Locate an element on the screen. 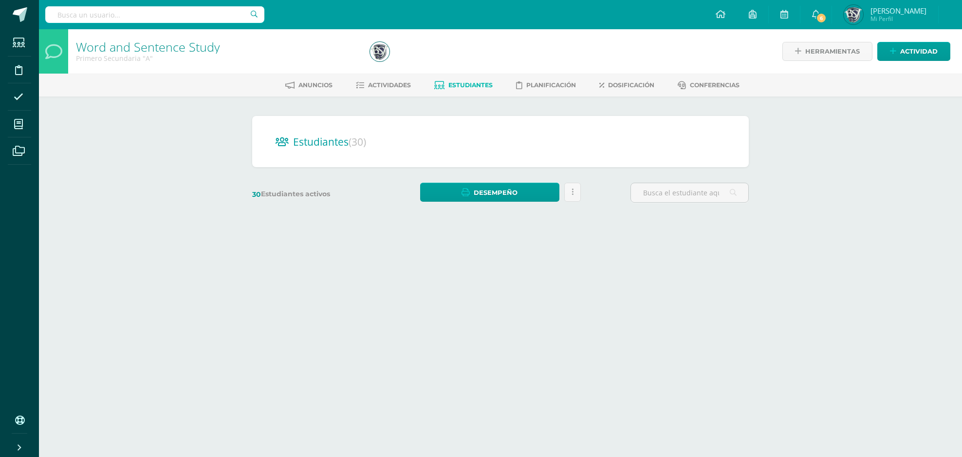 Image resolution: width=962 pixels, height=457 pixels. input: Busca el estudiante aquí... is located at coordinates (689, 192).